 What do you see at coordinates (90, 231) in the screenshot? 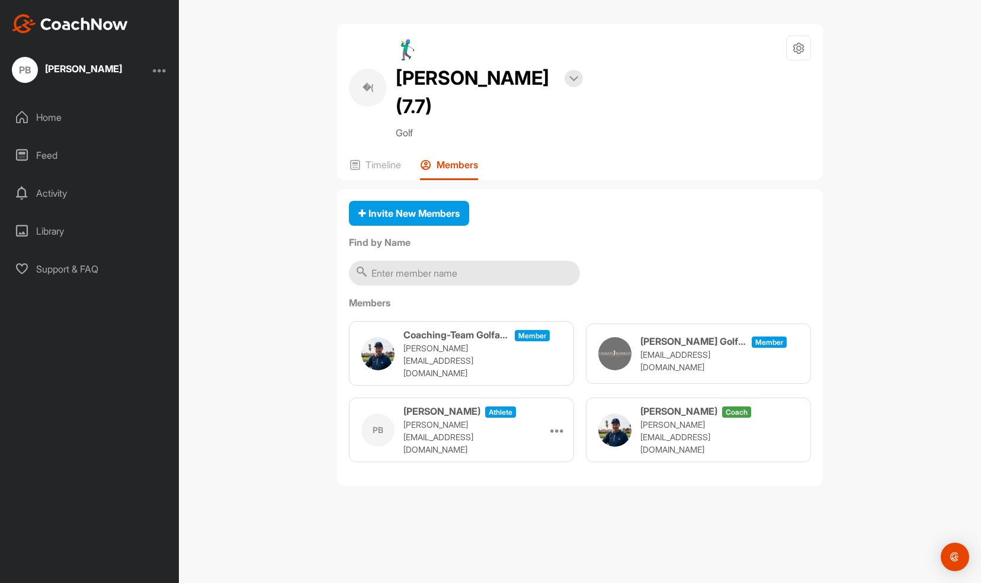
I see `div: Library` at bounding box center [90, 231].